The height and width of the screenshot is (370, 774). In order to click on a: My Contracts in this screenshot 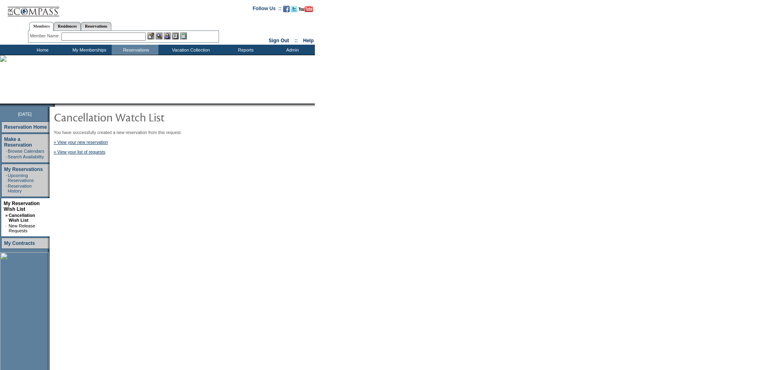, I will do `click(20, 243)`.